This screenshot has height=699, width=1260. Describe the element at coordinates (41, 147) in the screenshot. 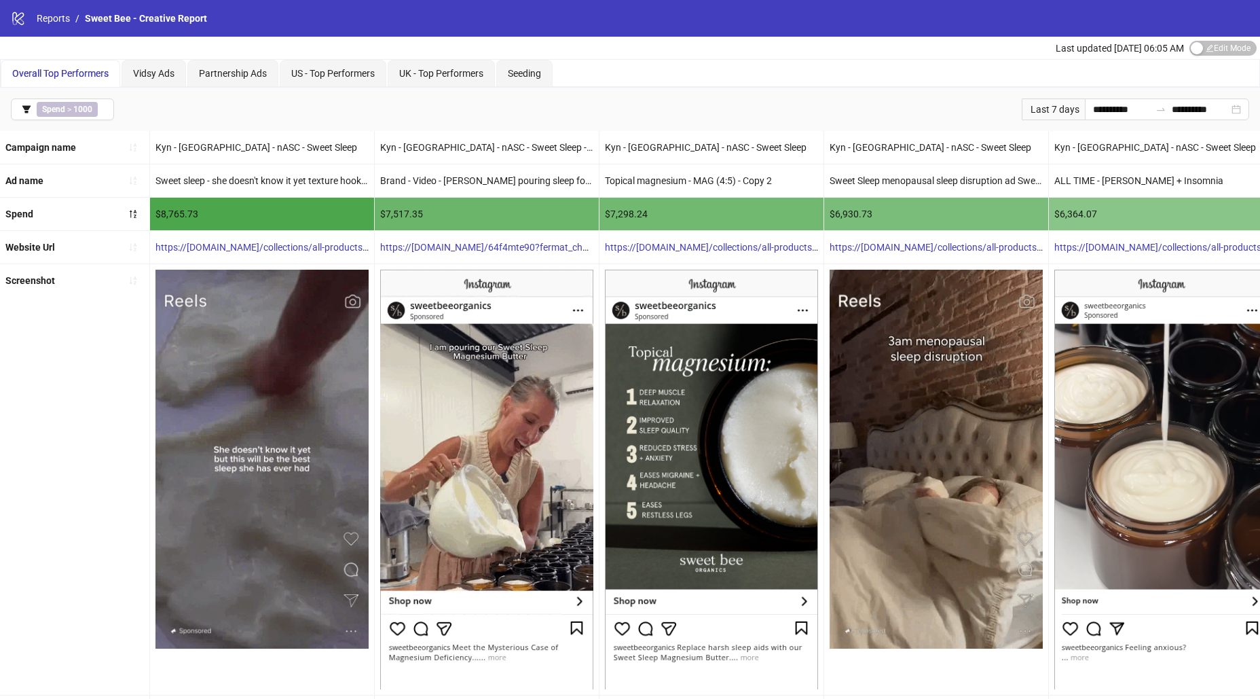

I see `b: Campaign name` at that location.